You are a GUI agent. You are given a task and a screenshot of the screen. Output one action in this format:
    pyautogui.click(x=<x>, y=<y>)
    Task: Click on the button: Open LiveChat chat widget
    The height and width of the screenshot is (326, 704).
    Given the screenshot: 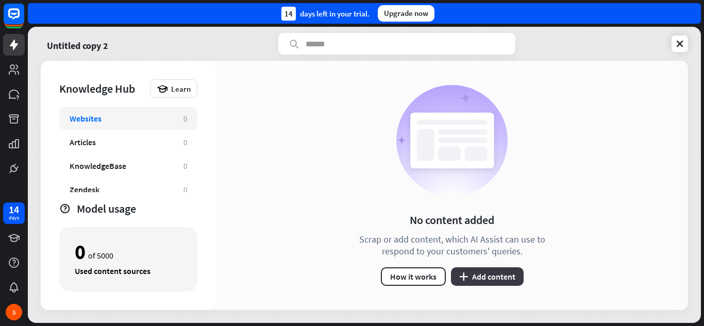 What is the action you would take?
    pyautogui.click(x=24, y=20)
    